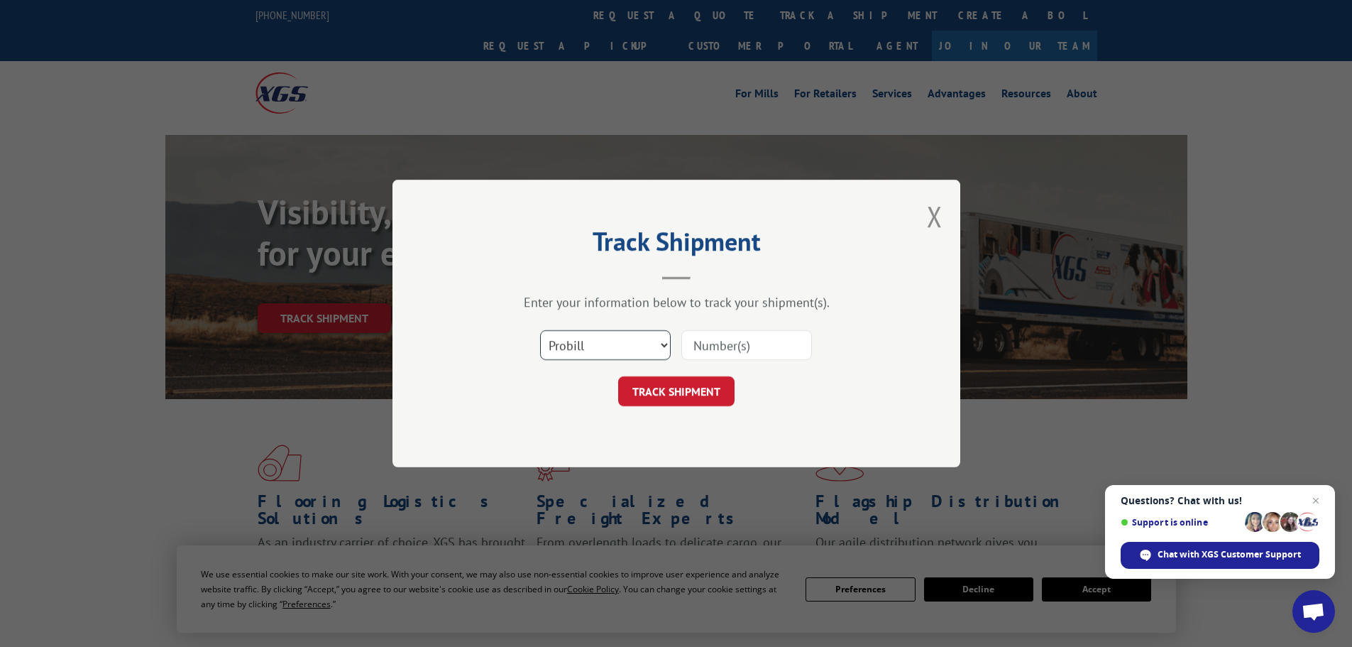  What do you see at coordinates (1314, 611) in the screenshot?
I see `div: Open chat` at bounding box center [1314, 611].